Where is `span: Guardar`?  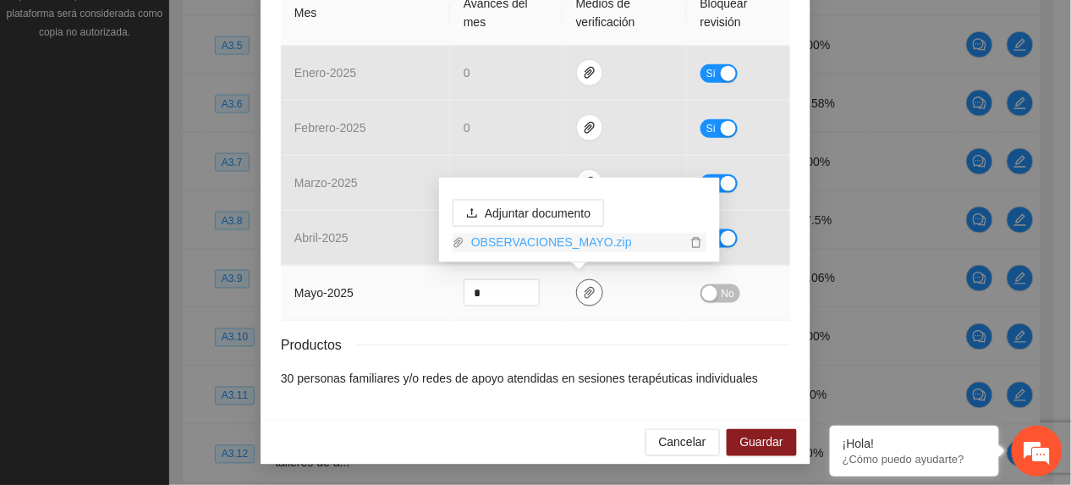
span: Guardar is located at coordinates (762, 443).